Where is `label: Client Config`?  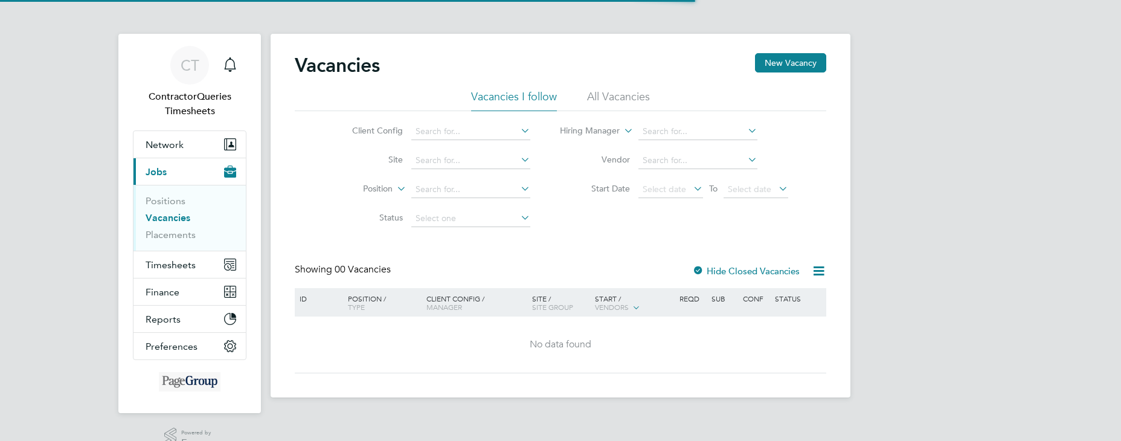
label: Client Config is located at coordinates (368, 130).